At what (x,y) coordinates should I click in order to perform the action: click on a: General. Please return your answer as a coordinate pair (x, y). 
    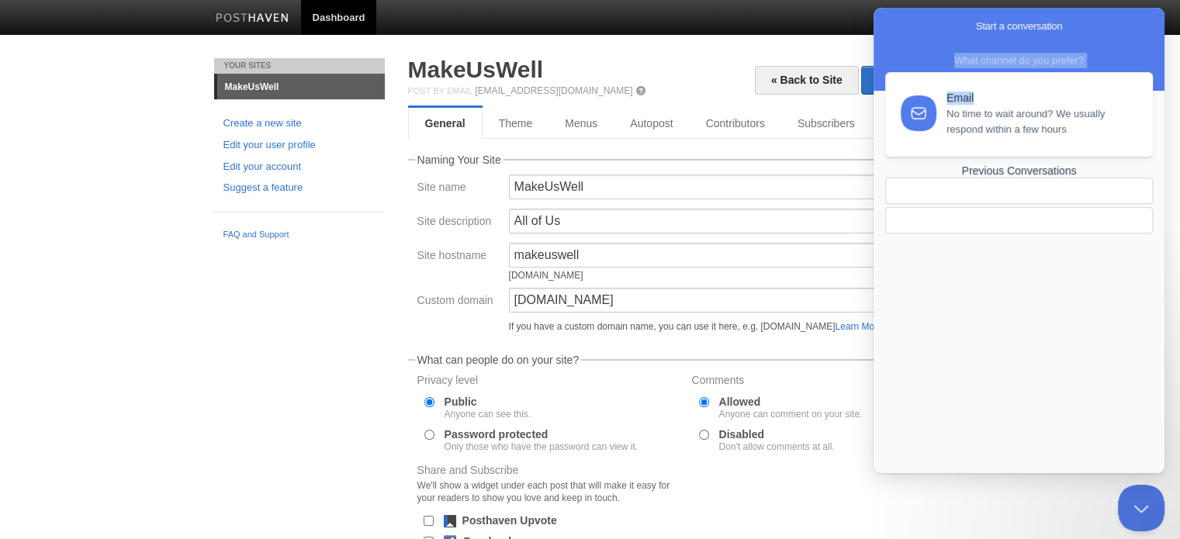
    Looking at the image, I should click on (445, 123).